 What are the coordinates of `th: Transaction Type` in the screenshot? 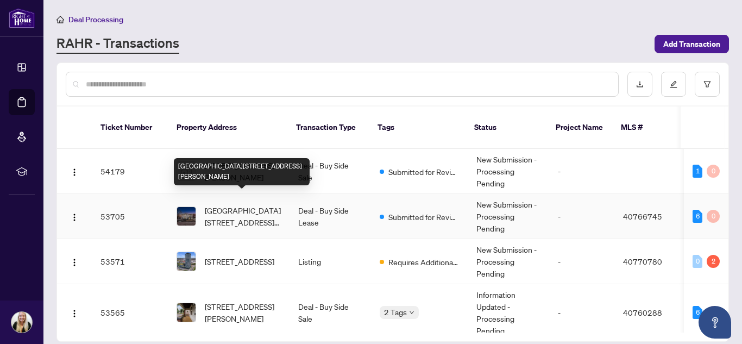 It's located at (328, 128).